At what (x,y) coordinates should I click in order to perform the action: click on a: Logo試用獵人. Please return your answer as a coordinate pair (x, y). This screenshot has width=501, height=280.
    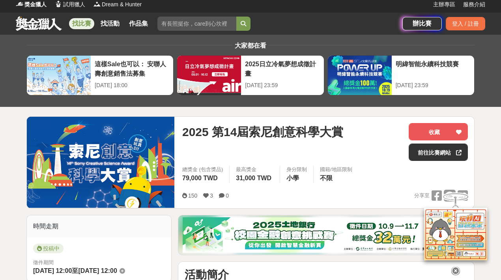
    Looking at the image, I should click on (70, 4).